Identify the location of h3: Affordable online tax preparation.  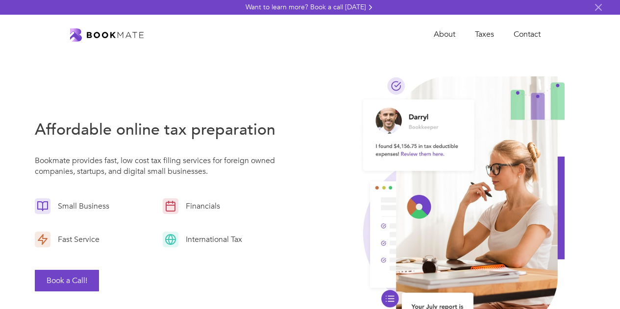
(159, 130).